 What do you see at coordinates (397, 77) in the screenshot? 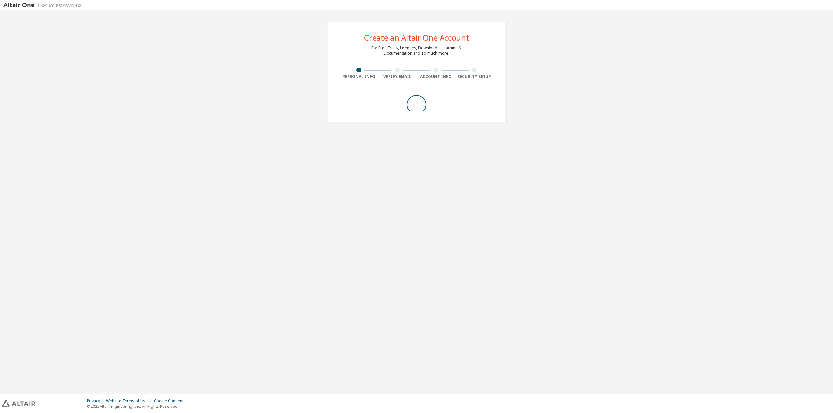
I see `div: Verify Email` at bounding box center [397, 77].